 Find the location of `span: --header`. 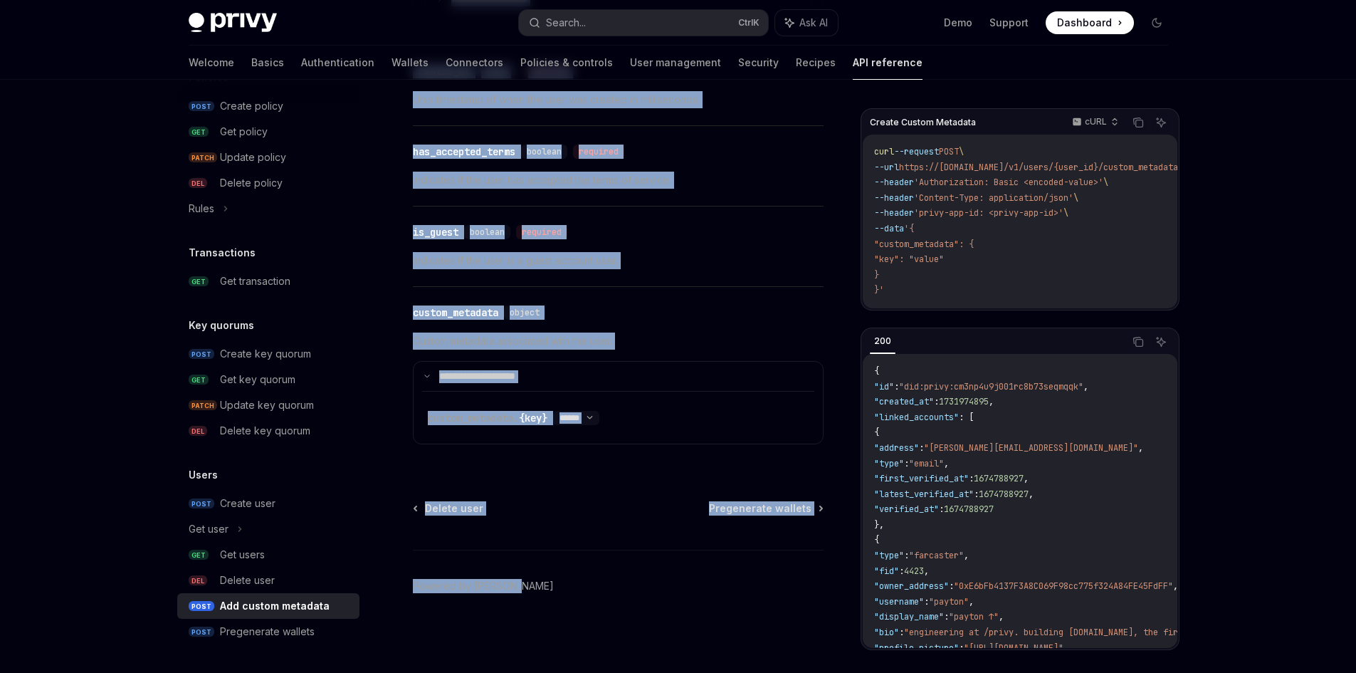

span: --header is located at coordinates (894, 198).